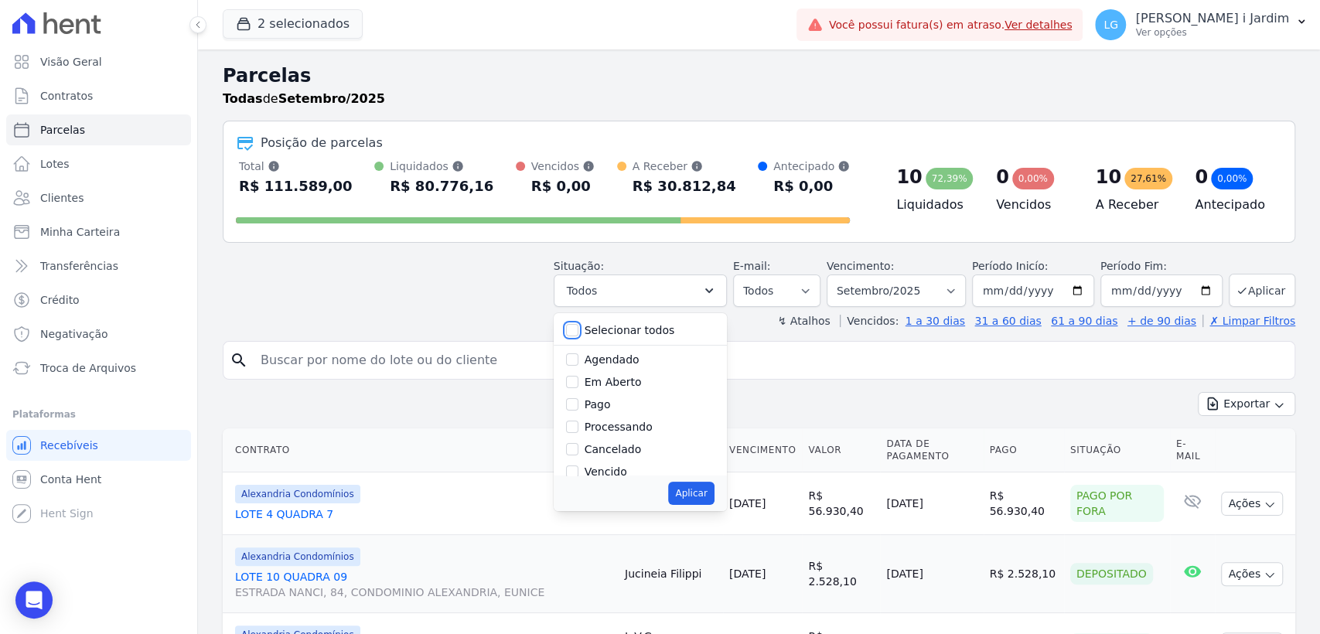  What do you see at coordinates (98, 445) in the screenshot?
I see `a: Recebíveis` at bounding box center [98, 445].